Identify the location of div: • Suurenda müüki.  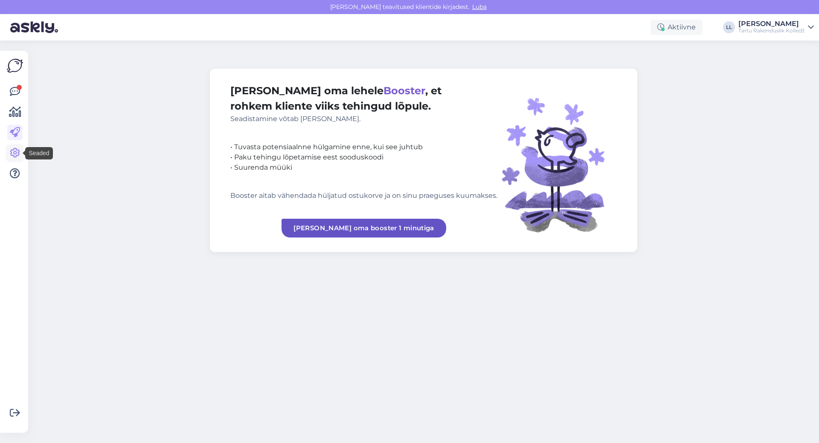
(364, 168).